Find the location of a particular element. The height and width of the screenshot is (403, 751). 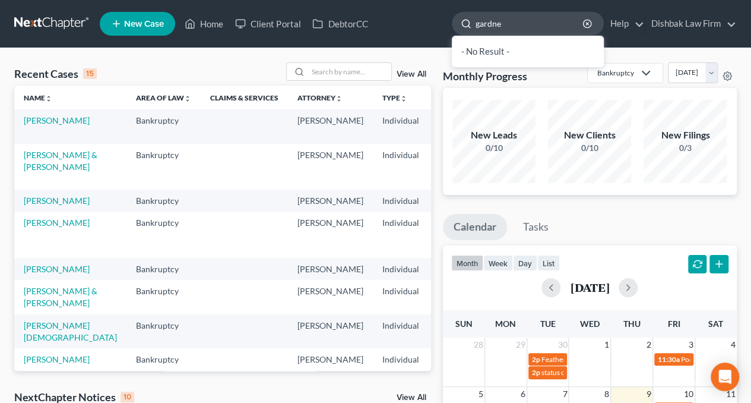

span: 28 is located at coordinates (479, 344).